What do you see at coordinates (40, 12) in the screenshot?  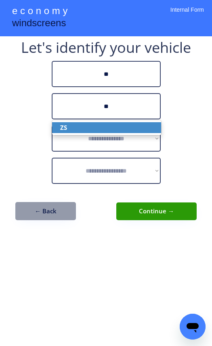 I see `div: e c o n o m y` at bounding box center [40, 12].